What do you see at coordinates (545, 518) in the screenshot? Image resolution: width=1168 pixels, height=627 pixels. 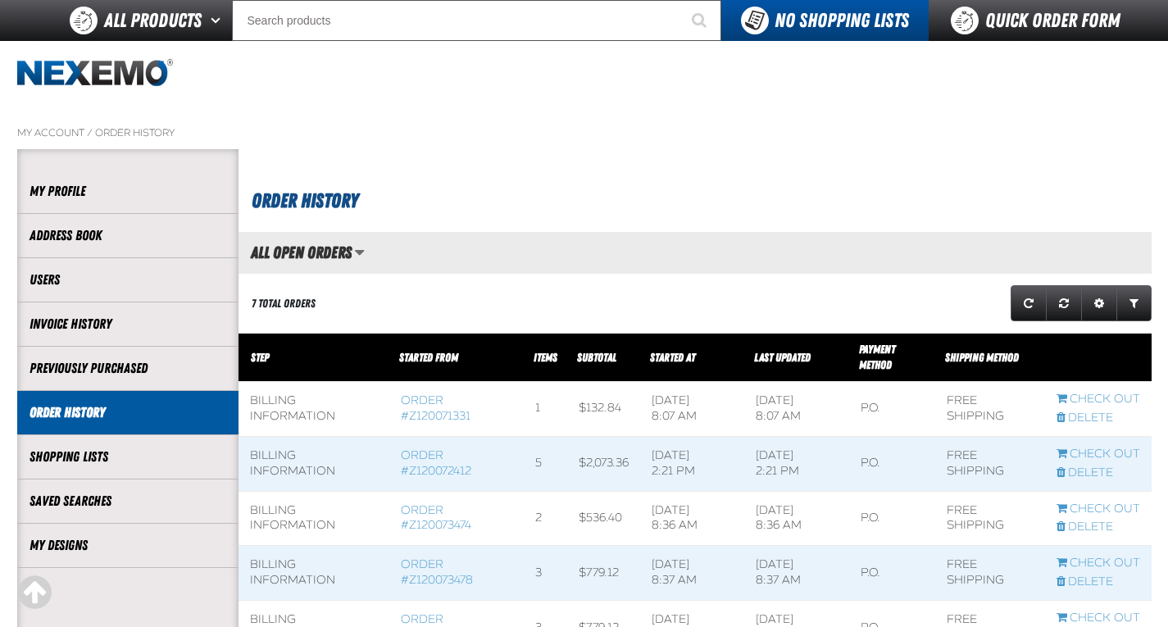 I see `td: 2` at bounding box center [545, 518].